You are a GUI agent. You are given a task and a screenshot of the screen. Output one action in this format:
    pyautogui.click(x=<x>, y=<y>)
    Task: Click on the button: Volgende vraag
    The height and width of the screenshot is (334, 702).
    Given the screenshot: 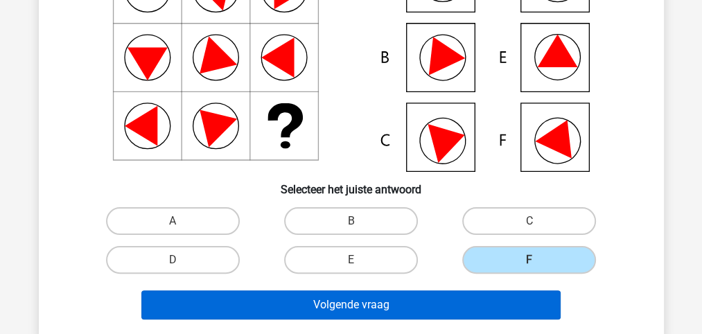 What is the action you would take?
    pyautogui.click(x=351, y=305)
    